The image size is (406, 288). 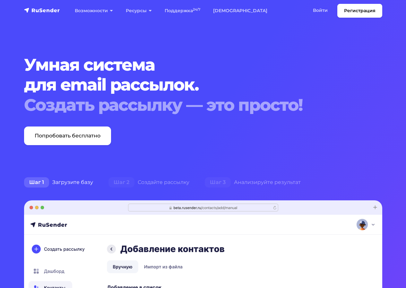 What do you see at coordinates (203, 85) in the screenshot?
I see `h1: Умная система для email рассылок.` at bounding box center [203, 85].